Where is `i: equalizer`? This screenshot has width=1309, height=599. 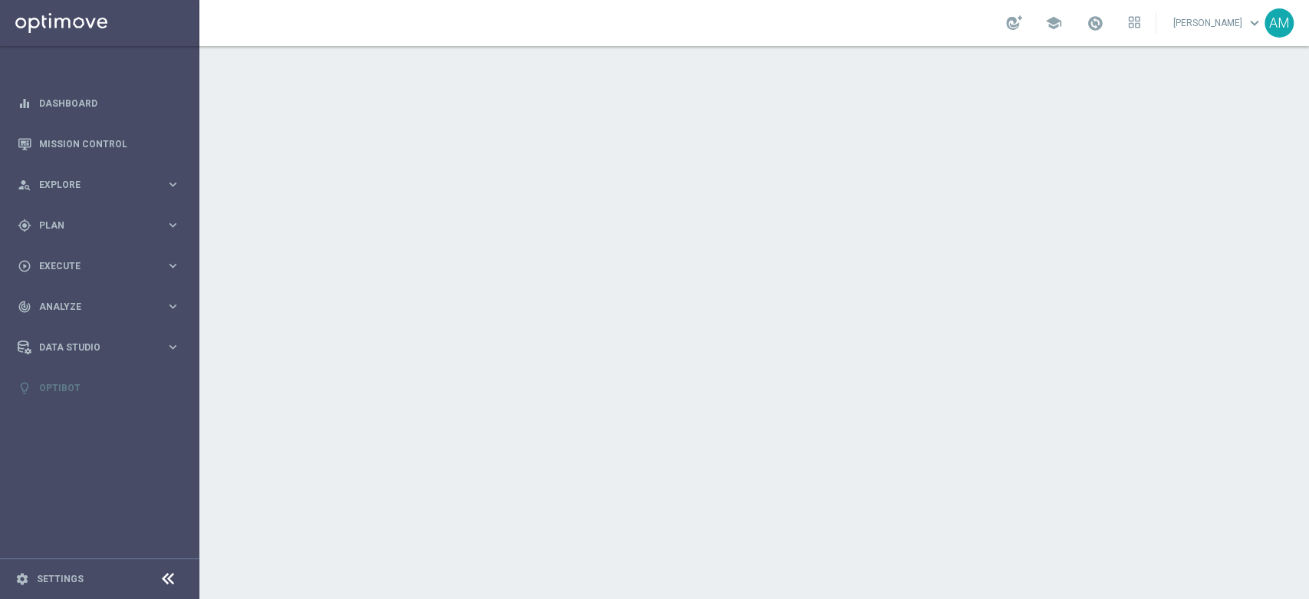 i: equalizer is located at coordinates (25, 103).